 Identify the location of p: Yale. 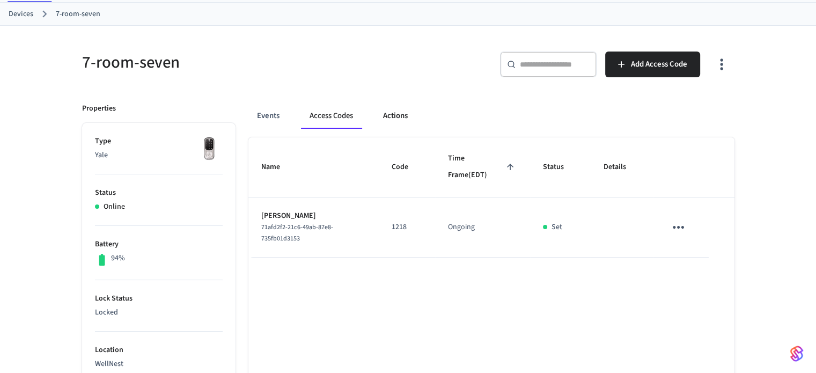
(159, 155).